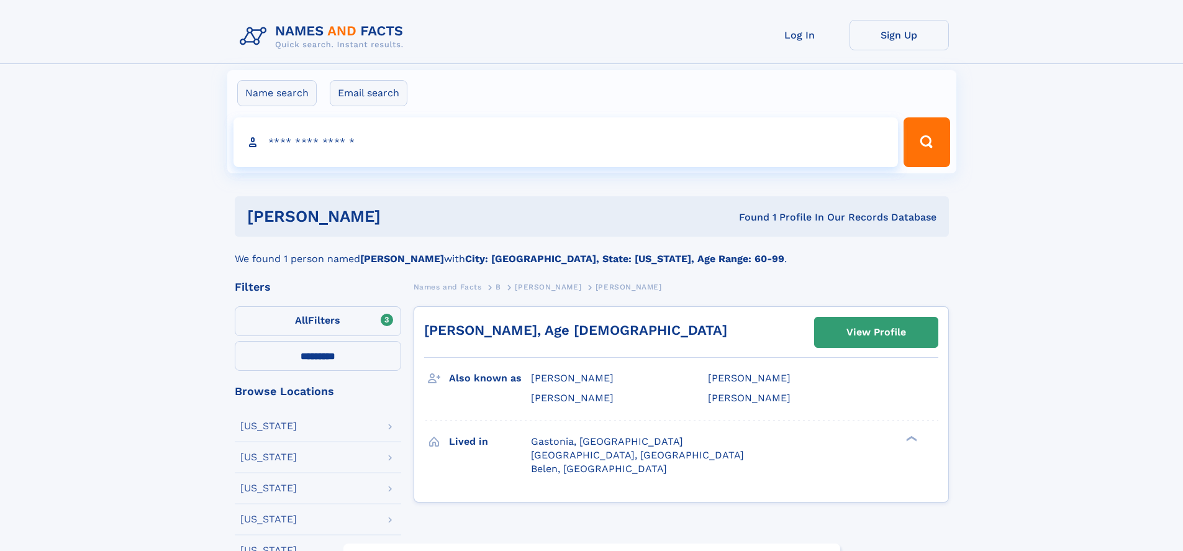  I want to click on h3: Lived in, so click(490, 441).